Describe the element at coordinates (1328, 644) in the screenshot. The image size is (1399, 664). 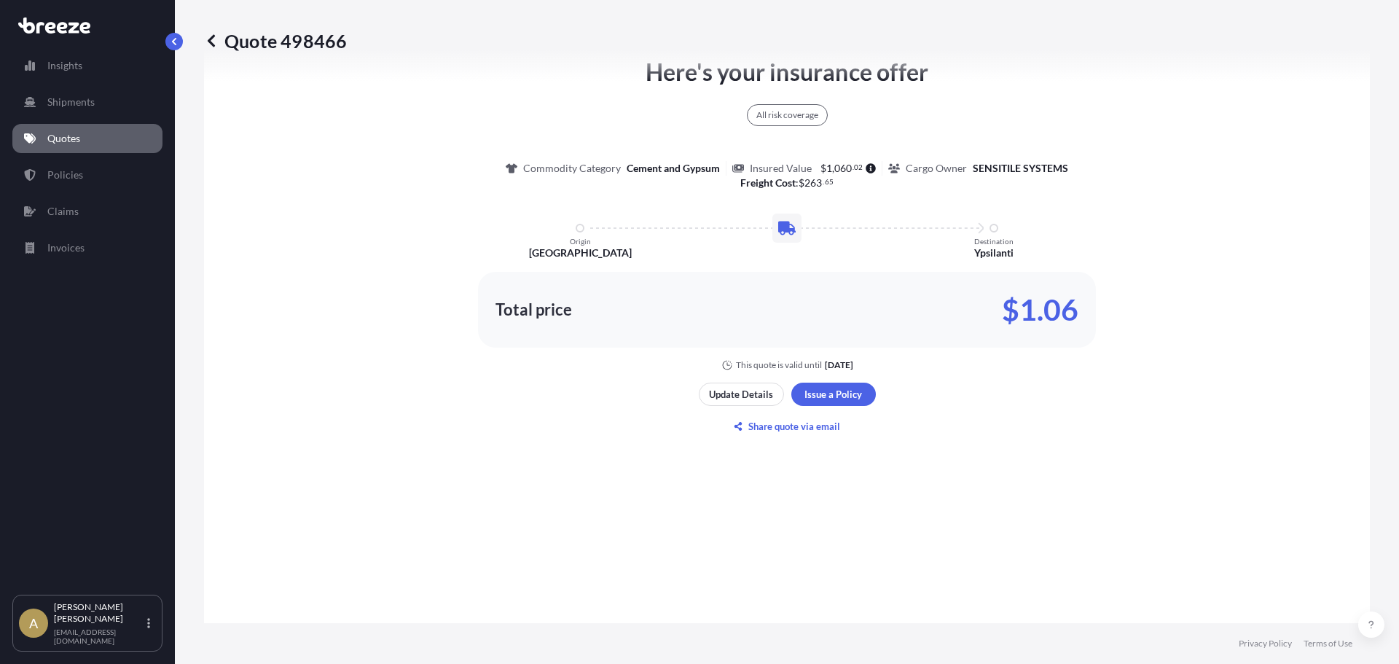
I see `a: Terms of Use` at that location.